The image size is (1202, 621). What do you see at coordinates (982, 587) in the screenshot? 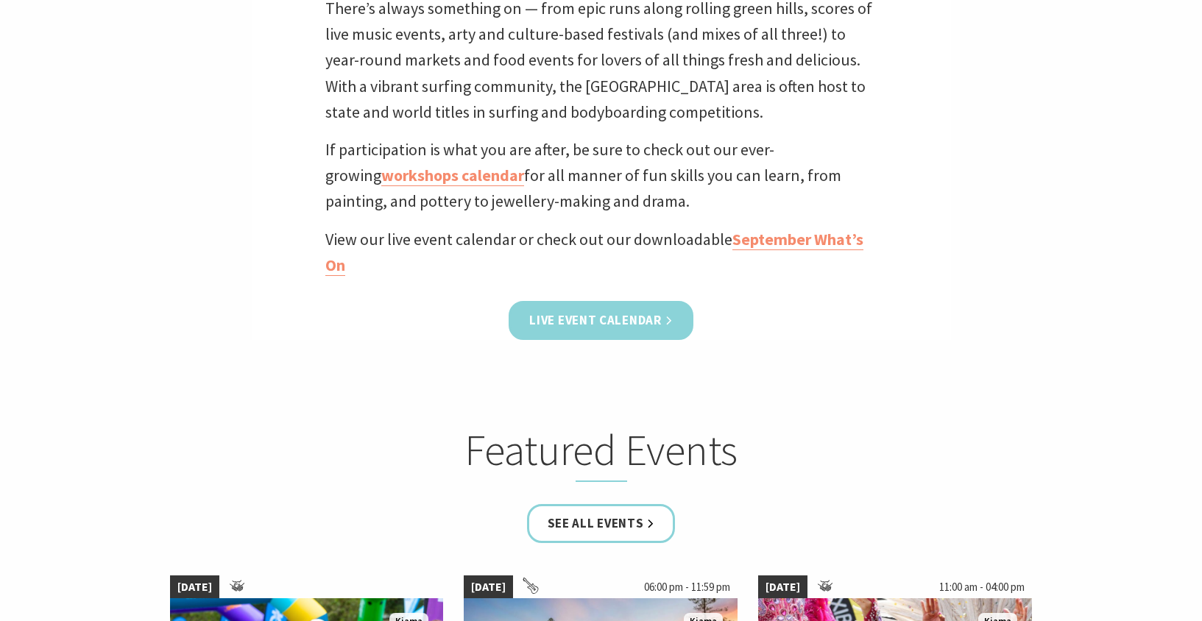
I see `span: 11:00 am - 04:00 pm` at bounding box center [982, 587].